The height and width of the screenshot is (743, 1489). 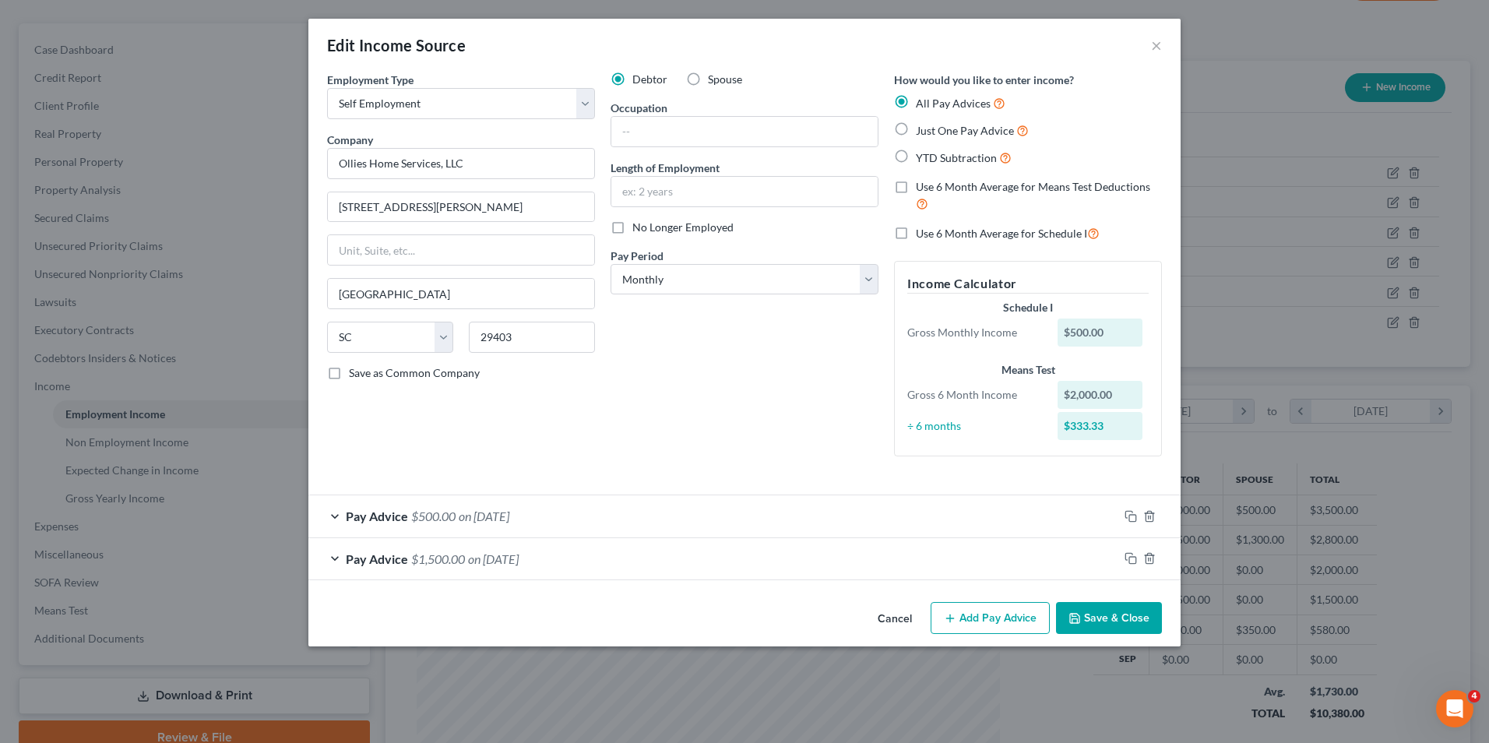 I want to click on div: Edit Income Source, so click(x=396, y=45).